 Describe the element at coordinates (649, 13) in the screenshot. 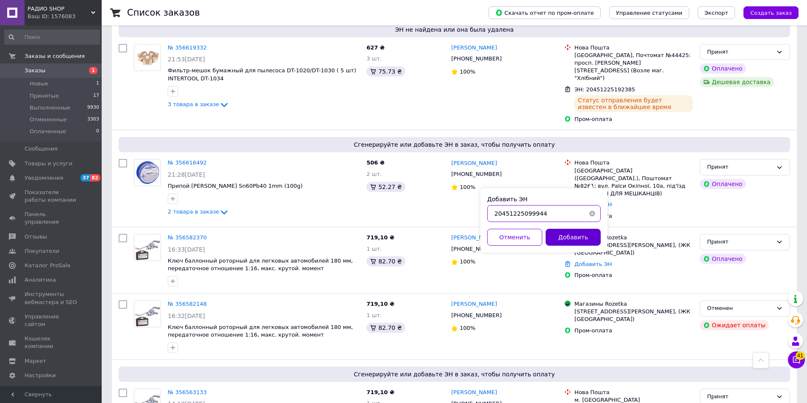

I see `span: Управление статусами` at that location.